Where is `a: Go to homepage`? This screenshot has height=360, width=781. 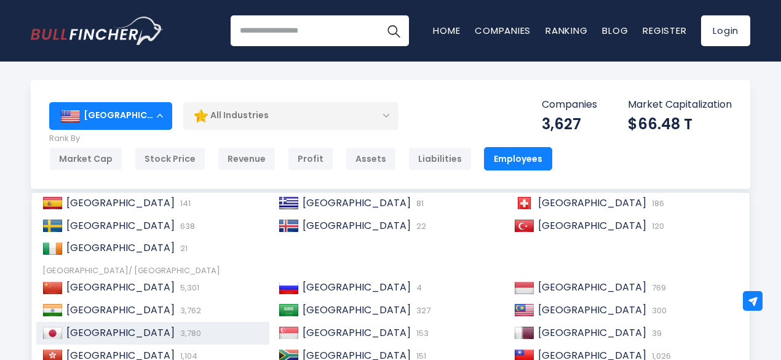 a: Go to homepage is located at coordinates (97, 31).